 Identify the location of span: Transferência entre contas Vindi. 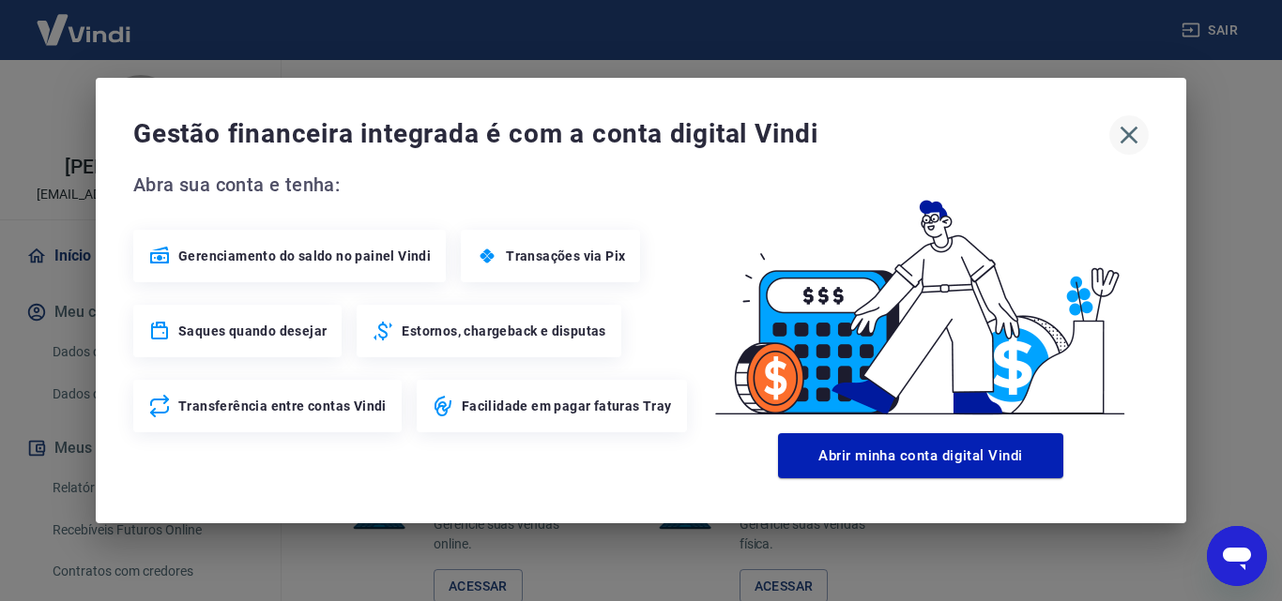
(282, 406).